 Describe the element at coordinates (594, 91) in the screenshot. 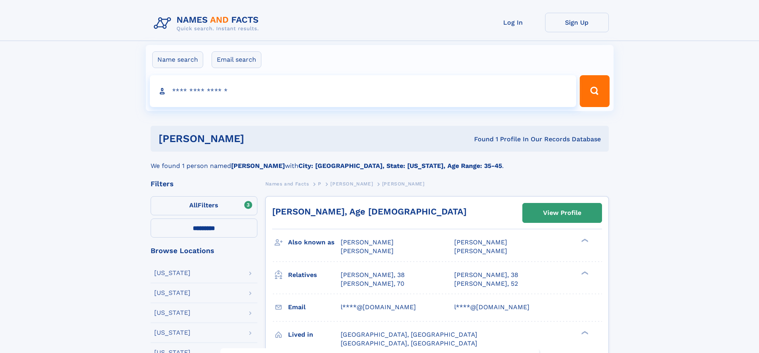

I see `button: Search Button` at that location.